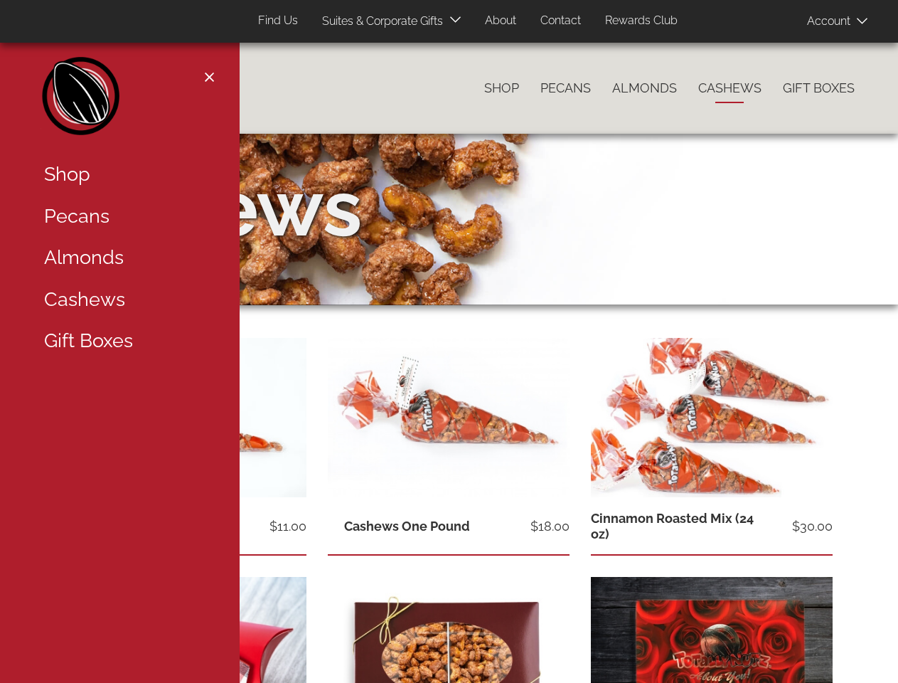 This screenshot has height=683, width=898. What do you see at coordinates (641, 21) in the screenshot?
I see `a: Rewards Club` at bounding box center [641, 21].